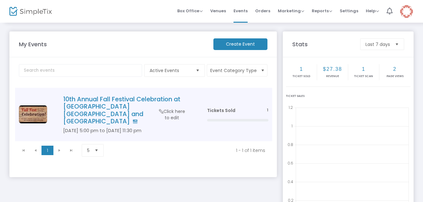 Image resolution: width=423 pixels, height=202 pixels. I want to click on p: Ticket Scan, so click(364, 76).